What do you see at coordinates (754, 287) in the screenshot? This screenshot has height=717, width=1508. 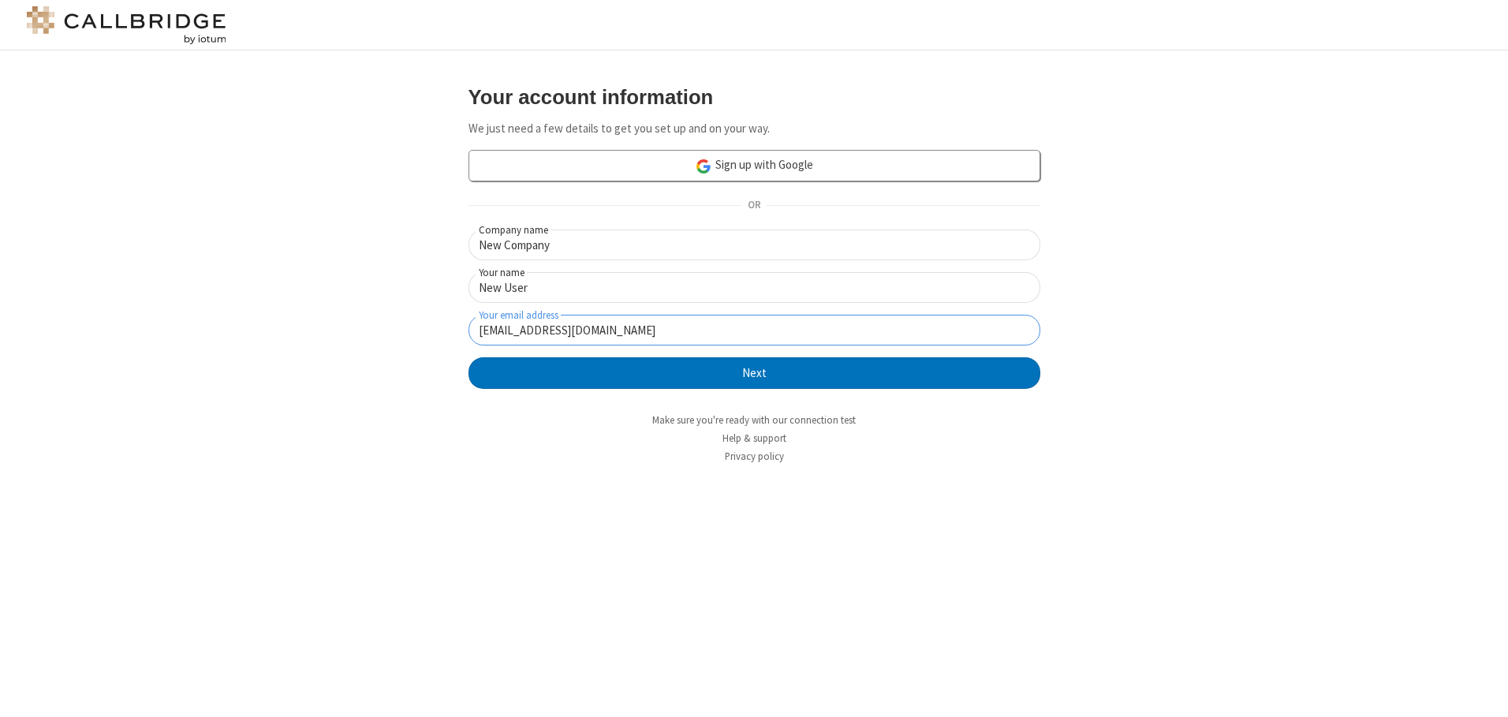 I see `input: Your name` at bounding box center [754, 287].